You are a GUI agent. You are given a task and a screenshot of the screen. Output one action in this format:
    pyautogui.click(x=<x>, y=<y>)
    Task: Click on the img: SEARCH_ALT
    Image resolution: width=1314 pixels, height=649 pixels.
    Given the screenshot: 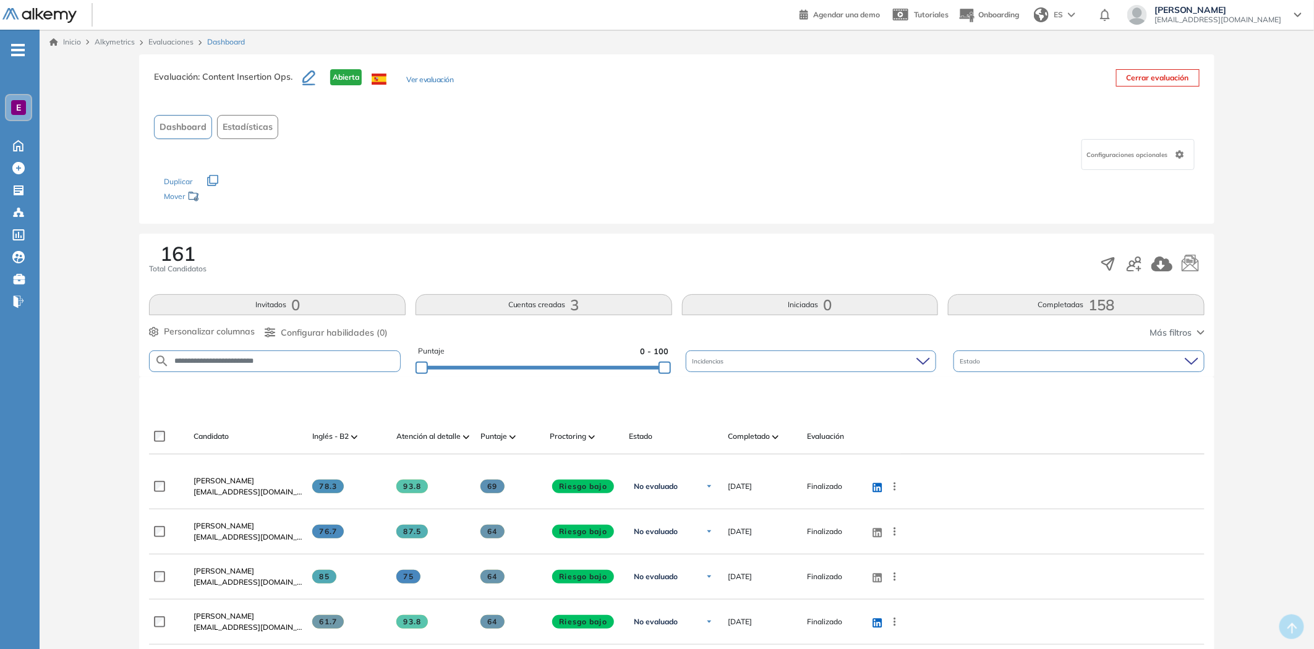 What is the action you would take?
    pyautogui.click(x=162, y=361)
    